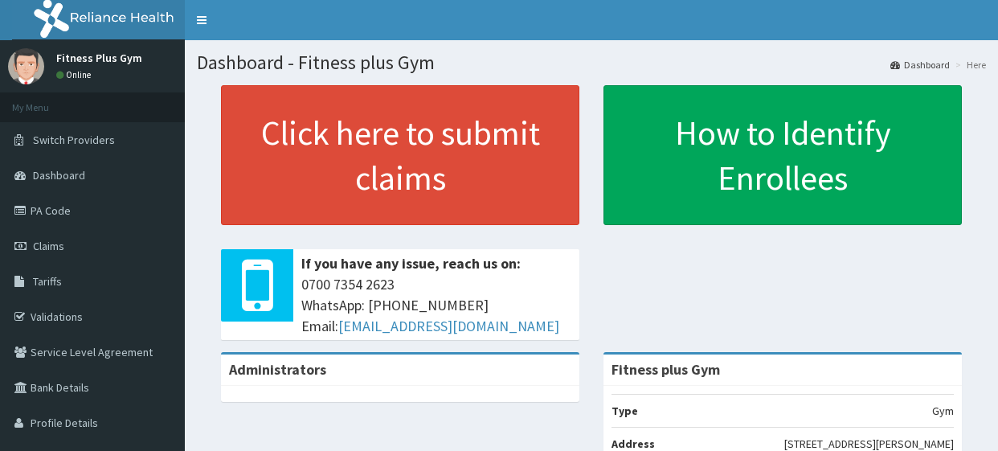  Describe the element at coordinates (48, 246) in the screenshot. I see `span: Claims` at that location.